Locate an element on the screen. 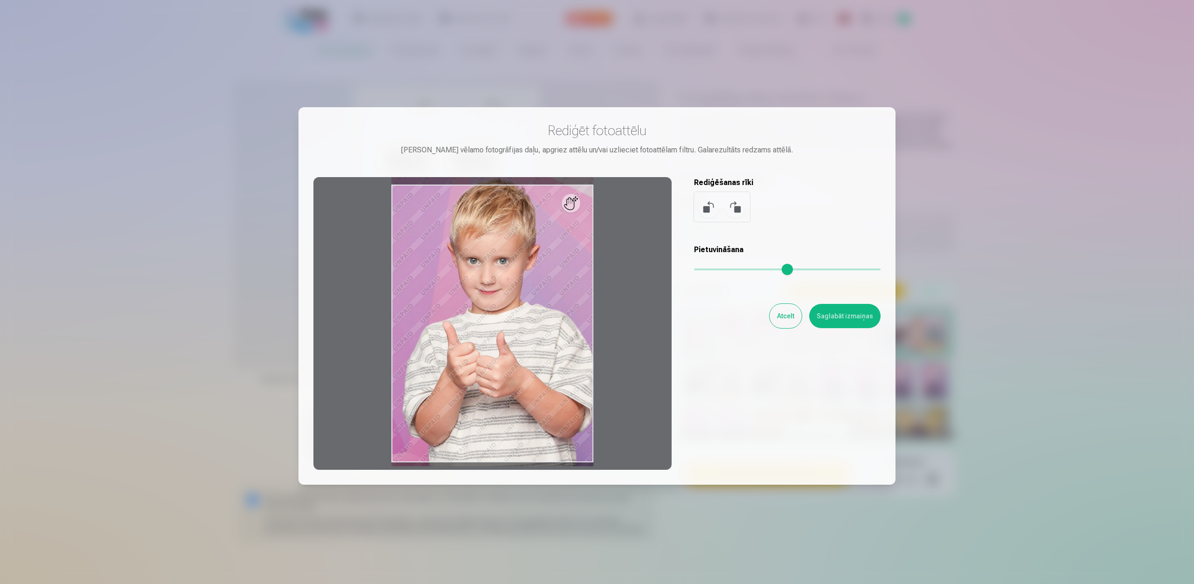 This screenshot has height=584, width=1194. button: Saglabāt izmaiņas is located at coordinates (845, 316).